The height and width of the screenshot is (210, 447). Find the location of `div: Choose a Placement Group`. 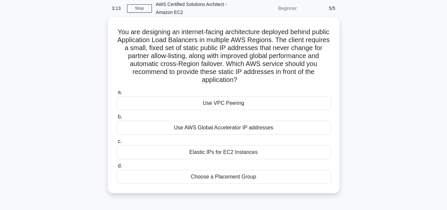

div: Choose a Placement Group is located at coordinates (224, 177).